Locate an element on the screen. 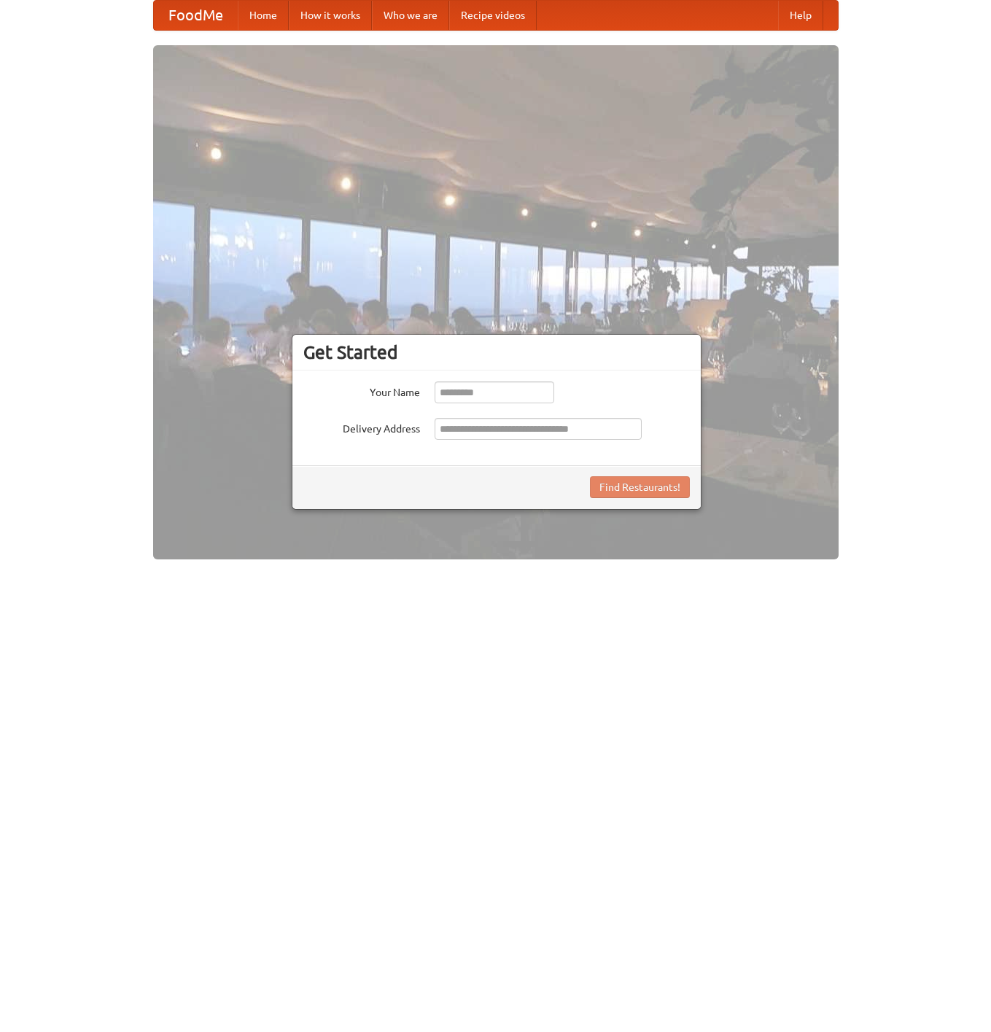 This screenshot has height=1032, width=991. a: Help is located at coordinates (801, 15).